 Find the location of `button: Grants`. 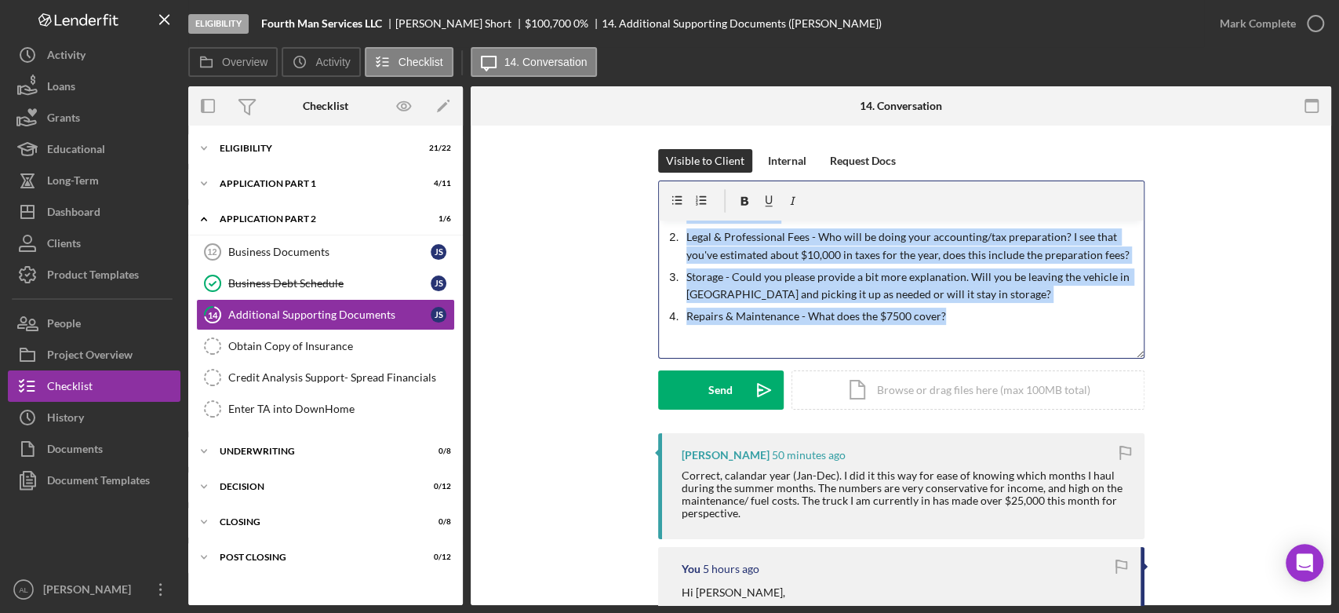

button: Grants is located at coordinates (94, 118).